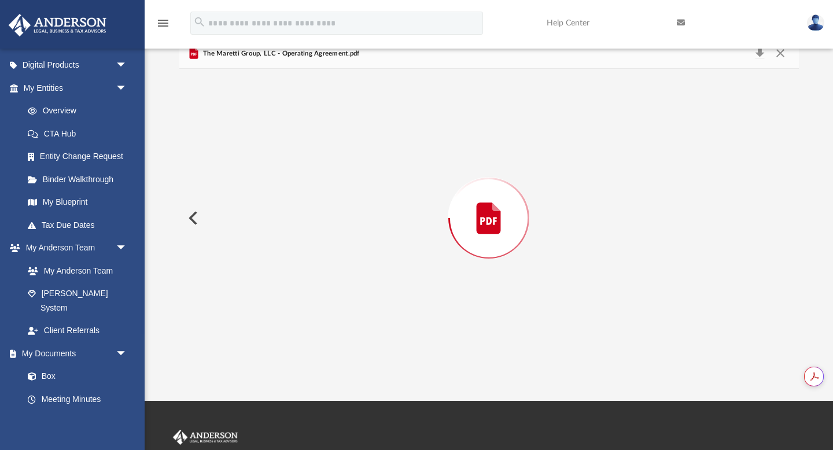 The width and height of the screenshot is (833, 450). What do you see at coordinates (73, 248) in the screenshot?
I see `a: My Anderson Teamarrow_drop_down` at bounding box center [73, 248].